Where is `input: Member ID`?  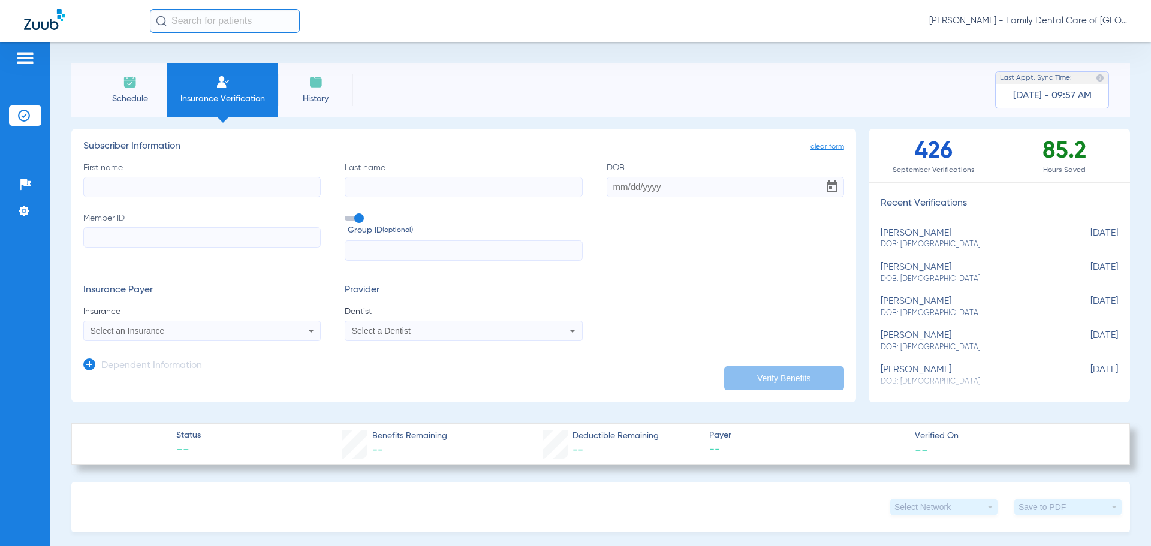 input: Member ID is located at coordinates (202, 237).